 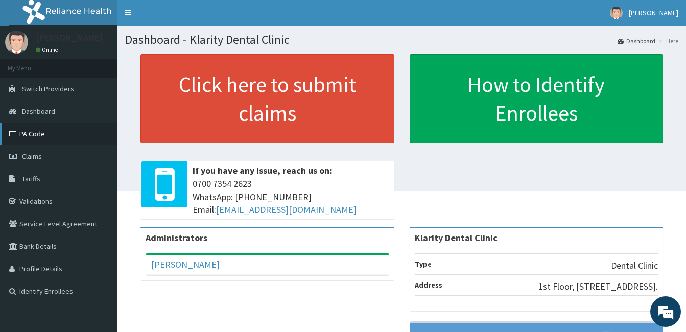 What do you see at coordinates (667, 41) in the screenshot?
I see `li: Here` at bounding box center [667, 41].